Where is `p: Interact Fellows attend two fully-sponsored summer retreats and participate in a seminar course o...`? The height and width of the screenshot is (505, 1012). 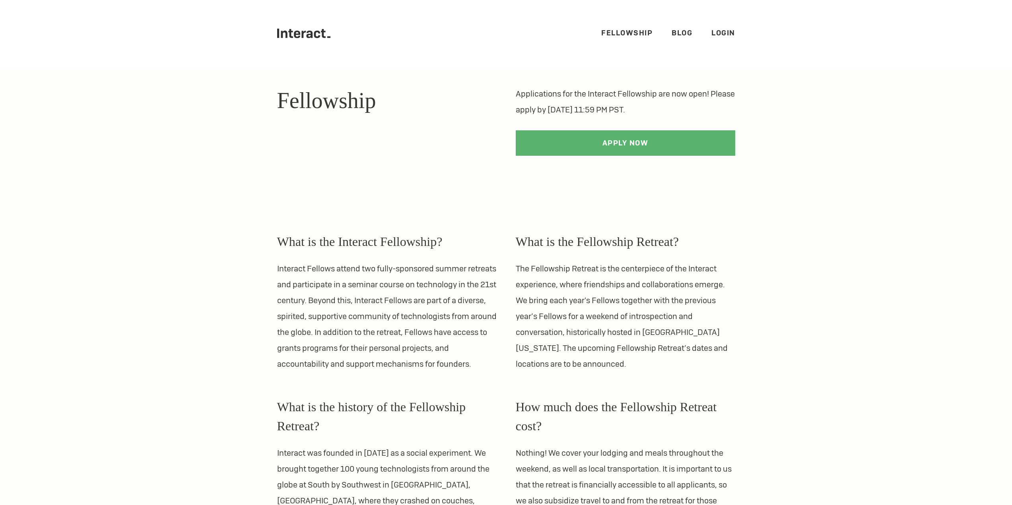
p: Interact Fellows attend two fully-sponsored summer retreats and participate in a seminar course o... is located at coordinates (387, 316).